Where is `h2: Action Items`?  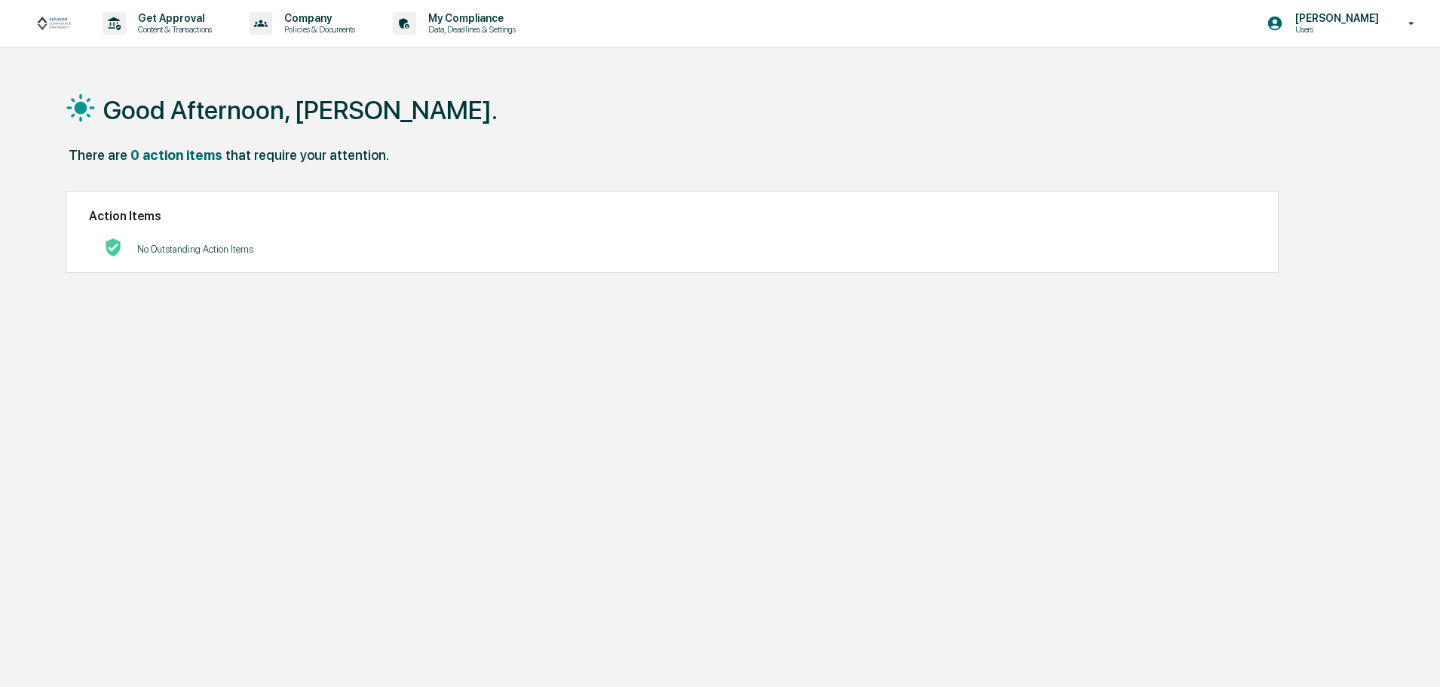 h2: Action Items is located at coordinates (672, 216).